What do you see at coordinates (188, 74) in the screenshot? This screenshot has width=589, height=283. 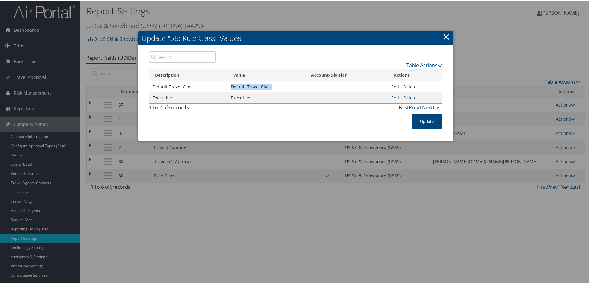 I see `th: Description: activate to sort column descending` at bounding box center [188, 74].